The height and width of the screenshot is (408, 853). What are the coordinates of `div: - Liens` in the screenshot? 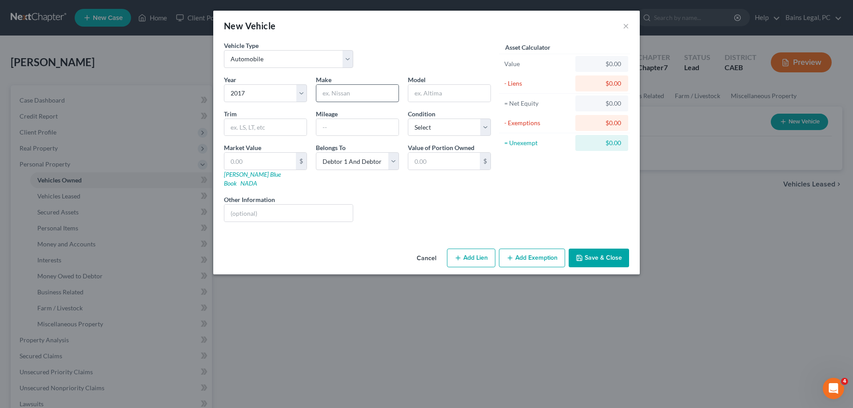 It's located at (537, 83).